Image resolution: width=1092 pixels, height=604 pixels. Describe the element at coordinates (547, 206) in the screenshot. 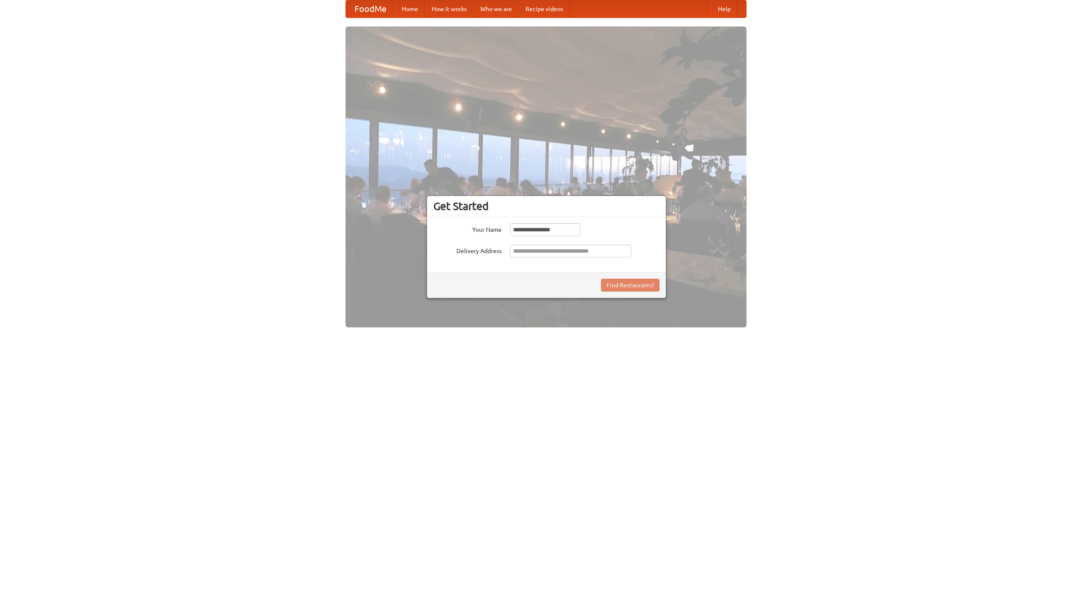

I see `h3: Get Started` at that location.